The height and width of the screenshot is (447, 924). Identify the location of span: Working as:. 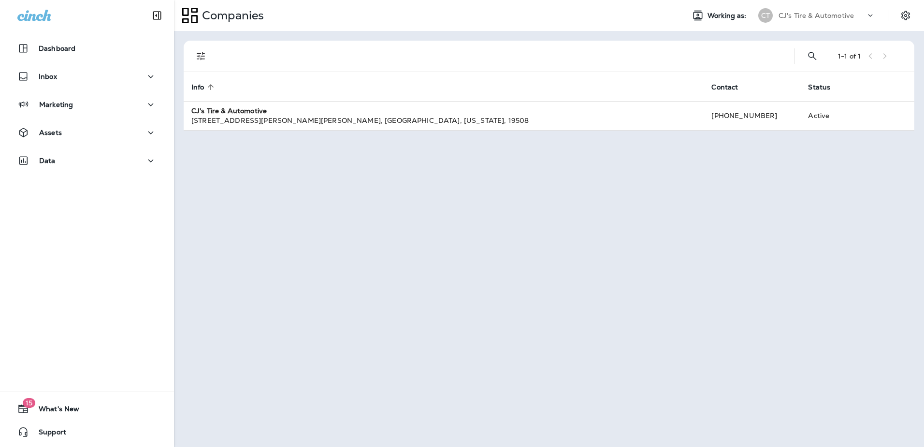
(728, 15).